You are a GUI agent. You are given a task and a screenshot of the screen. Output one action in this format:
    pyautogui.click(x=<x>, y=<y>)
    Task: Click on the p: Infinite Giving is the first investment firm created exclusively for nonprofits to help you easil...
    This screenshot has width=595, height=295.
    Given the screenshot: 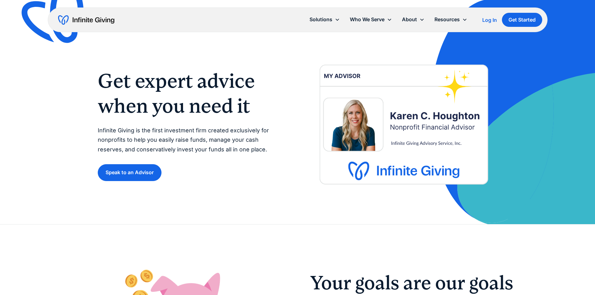 What is the action you would take?
    pyautogui.click(x=192, y=140)
    